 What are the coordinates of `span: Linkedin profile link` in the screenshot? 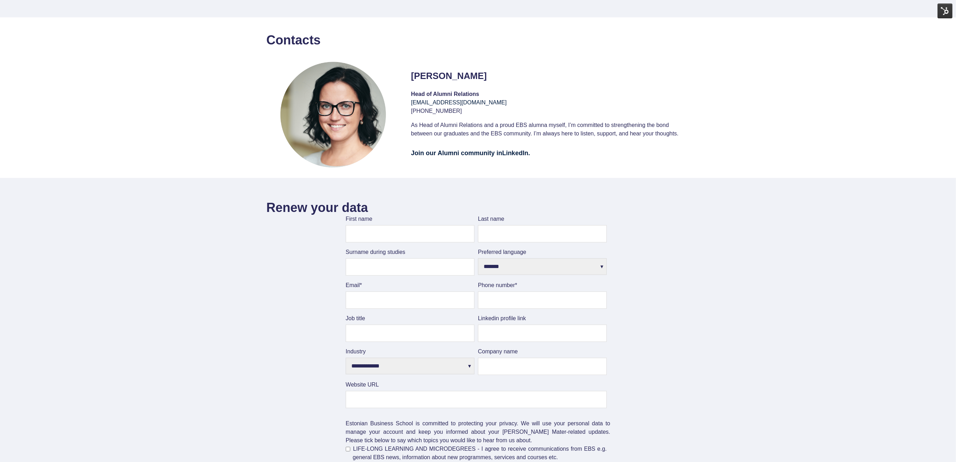 It's located at (502, 318).